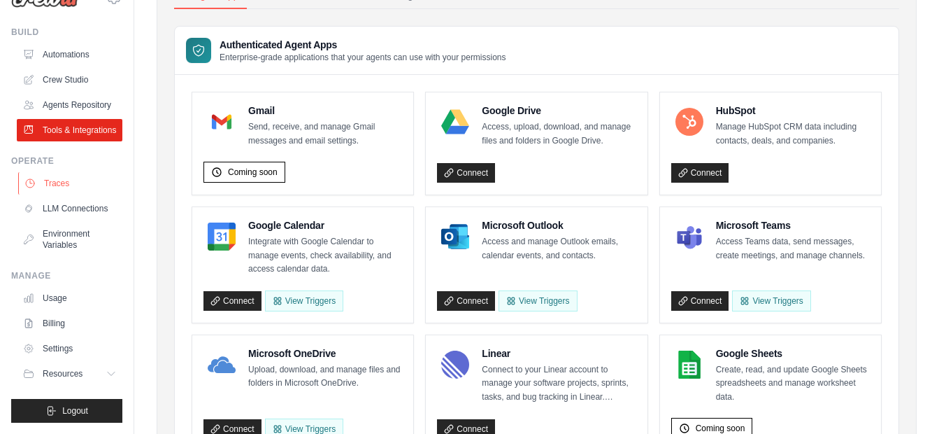 This screenshot has width=939, height=434. Describe the element at coordinates (325, 134) in the screenshot. I see `p: Send, receive, and manage Gmail messages and email settings.` at that location.